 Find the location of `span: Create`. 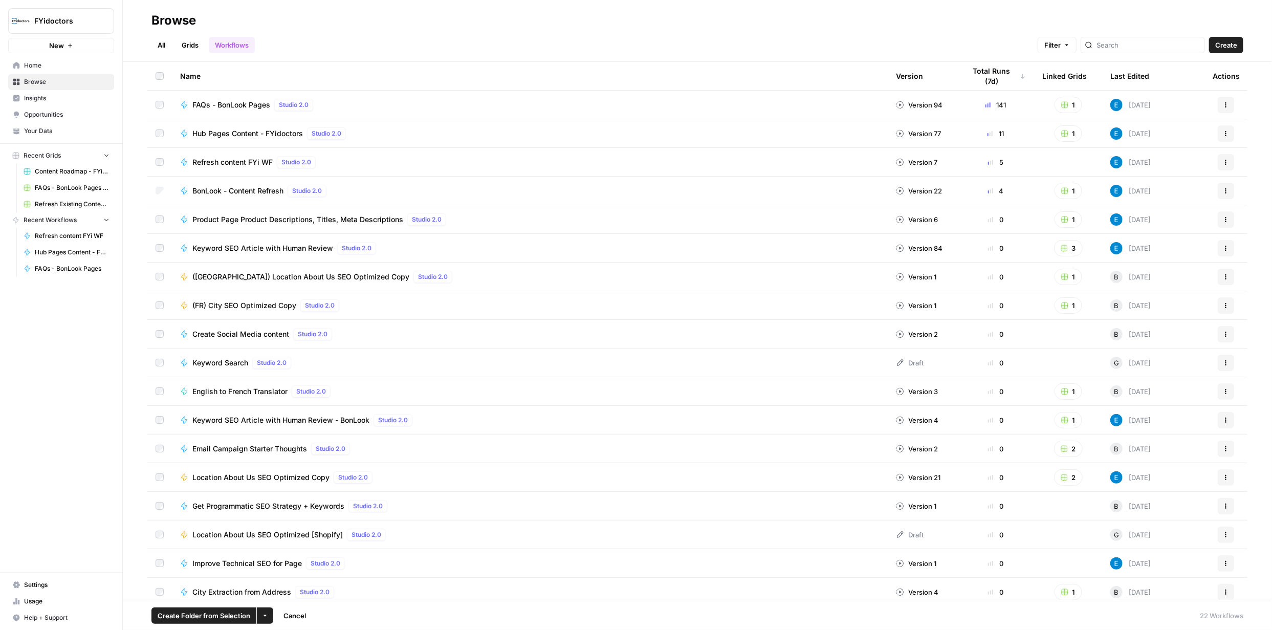

span: Create is located at coordinates (1226, 45).